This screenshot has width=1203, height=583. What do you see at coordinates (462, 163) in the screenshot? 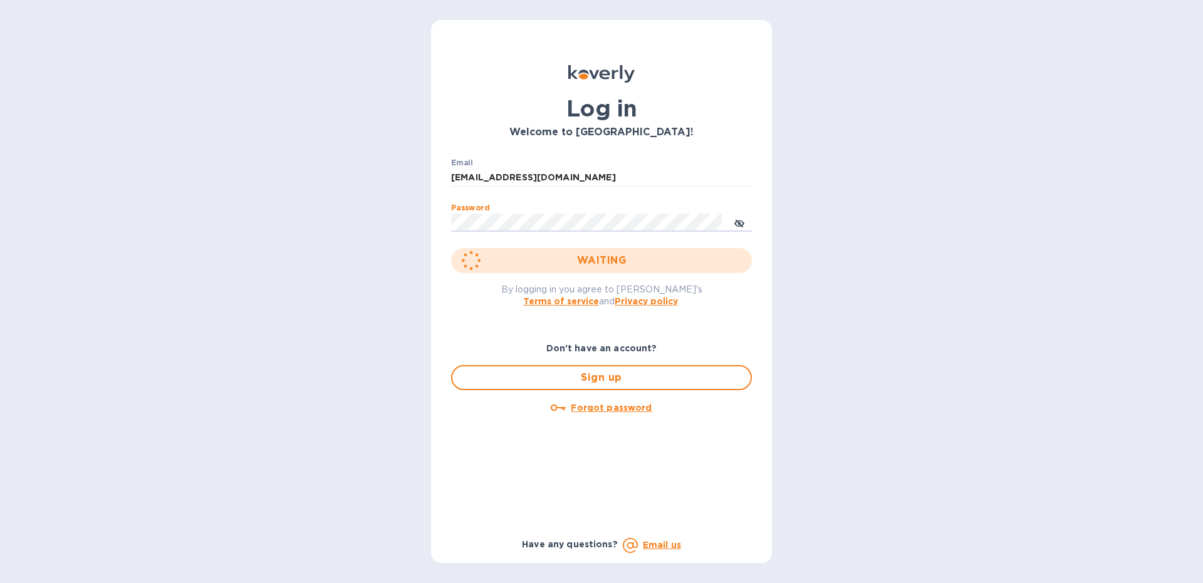
I see `label: Email` at bounding box center [462, 163].